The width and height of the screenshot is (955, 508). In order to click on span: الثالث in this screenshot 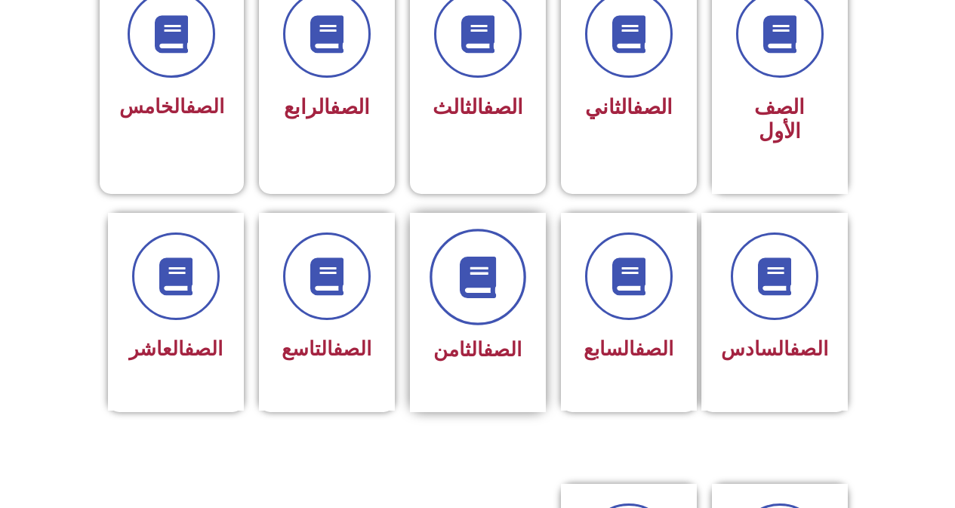, I will do `click(478, 107)`.